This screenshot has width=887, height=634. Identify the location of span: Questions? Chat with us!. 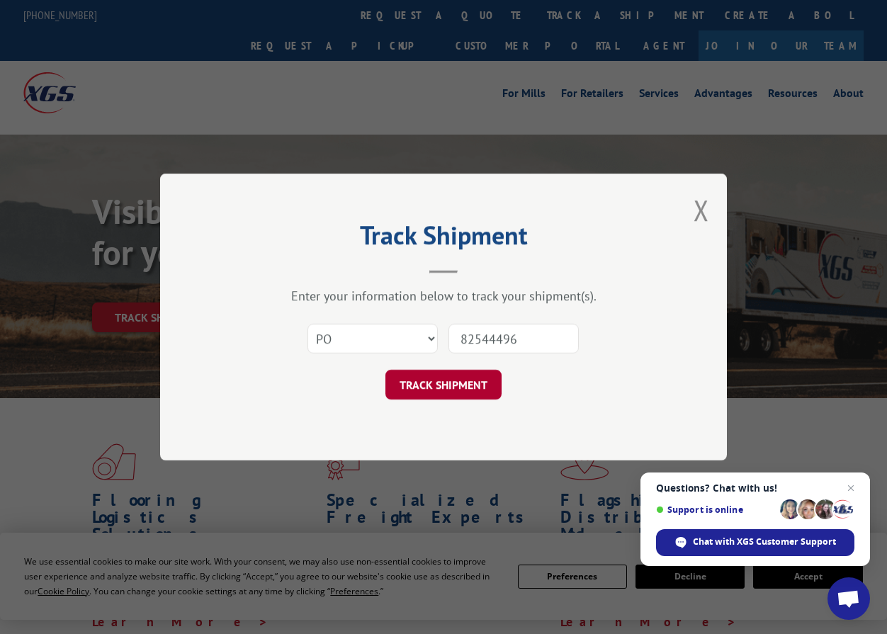
(755, 488).